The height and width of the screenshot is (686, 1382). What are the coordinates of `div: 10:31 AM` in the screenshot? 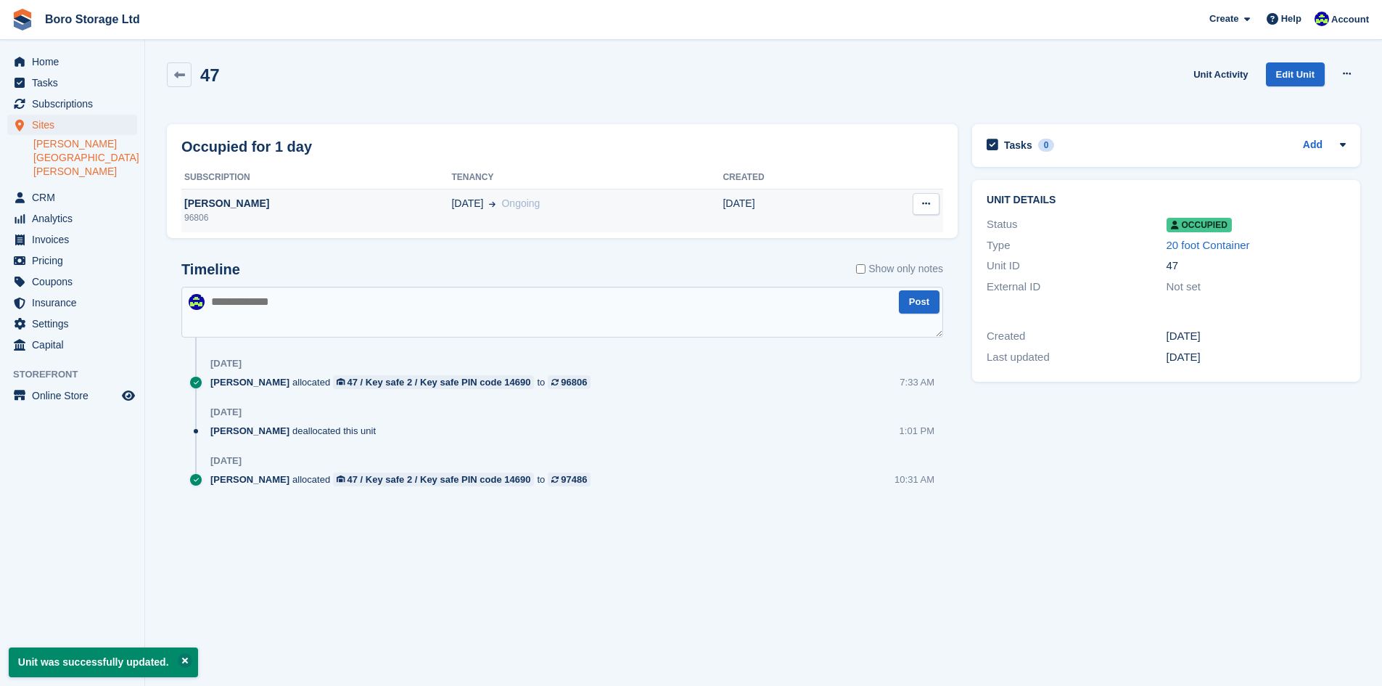 It's located at (914, 479).